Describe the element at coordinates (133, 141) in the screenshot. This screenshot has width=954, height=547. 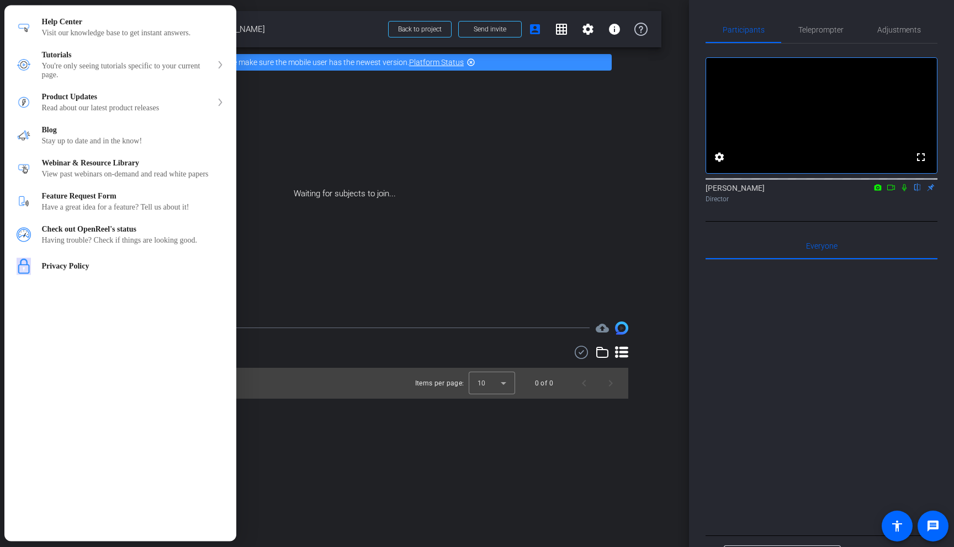
I see `div: Stay up to date and in the know!` at that location.